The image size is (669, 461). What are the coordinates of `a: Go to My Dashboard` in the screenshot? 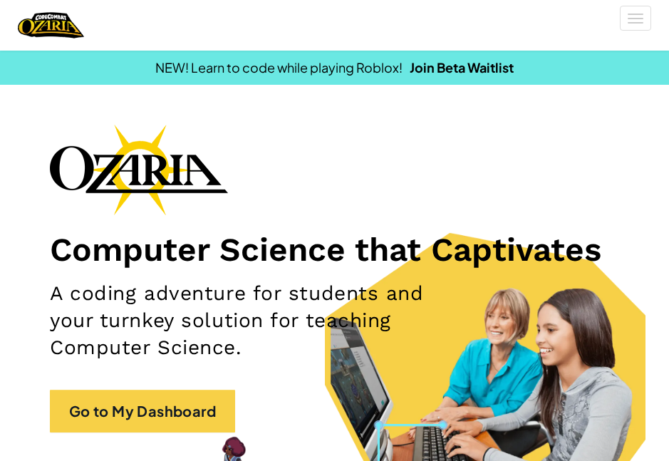 It's located at (142, 411).